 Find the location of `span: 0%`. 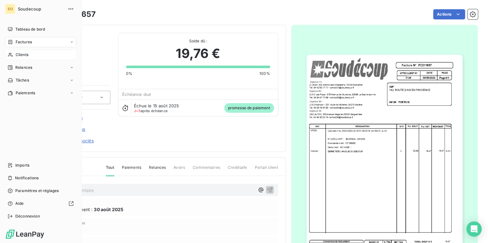

span: 0% is located at coordinates (129, 74).